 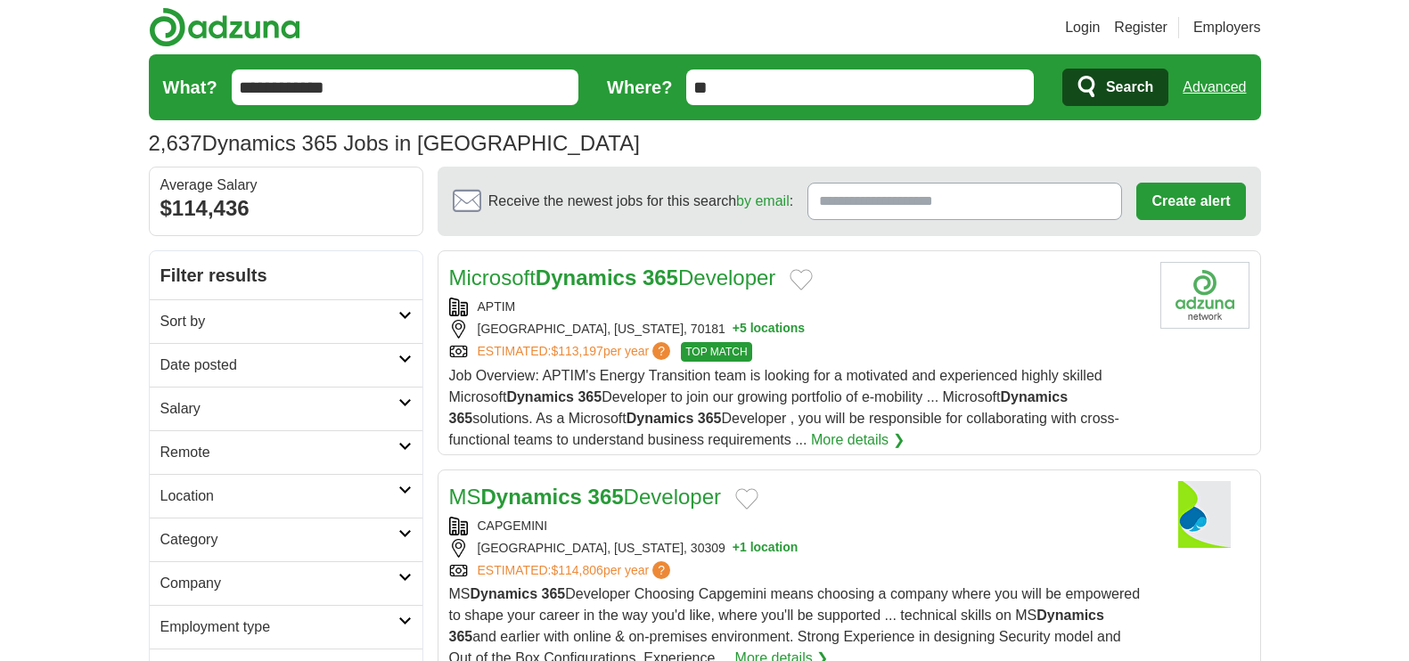 I want to click on a: MSDynamics 365Developer, so click(x=585, y=496).